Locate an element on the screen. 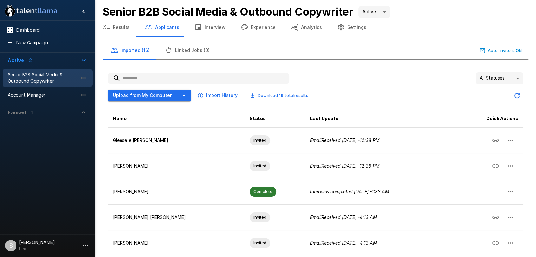 Image resolution: width=536 pixels, height=257 pixels. button: Download 16 totalresults is located at coordinates (279, 95).